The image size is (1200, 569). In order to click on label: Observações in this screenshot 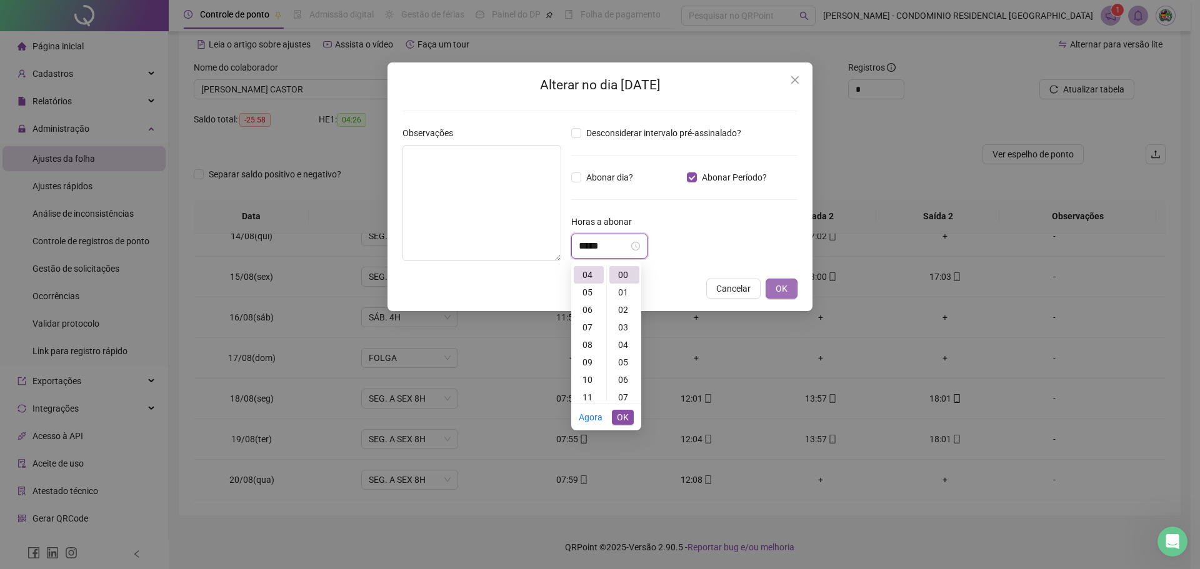, I will do `click(432, 133)`.